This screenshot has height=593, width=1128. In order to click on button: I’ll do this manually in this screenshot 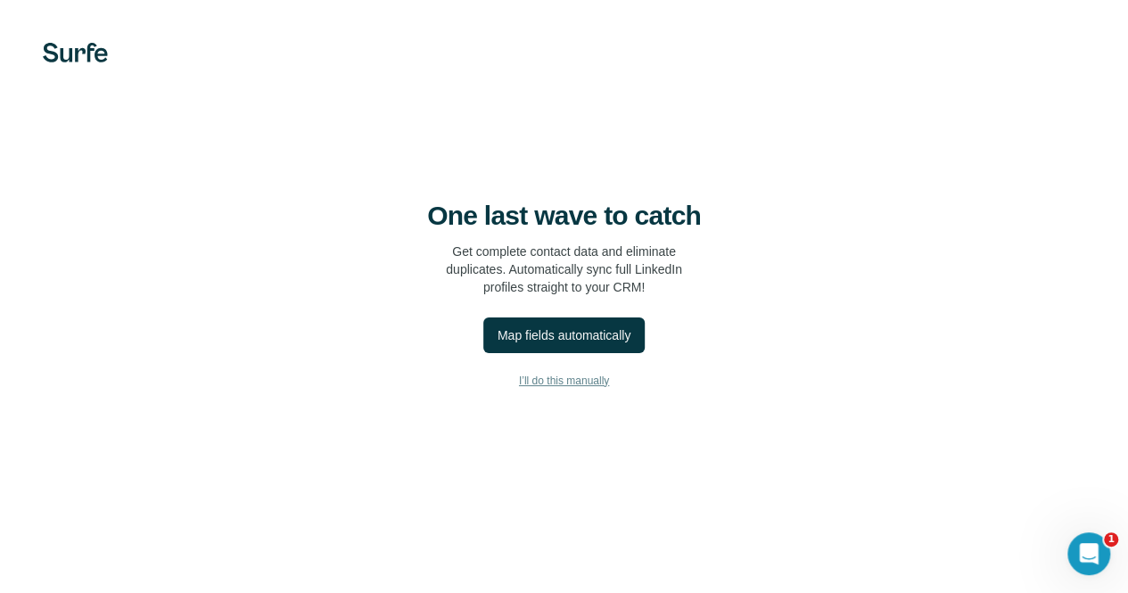, I will do `click(563, 381)`.